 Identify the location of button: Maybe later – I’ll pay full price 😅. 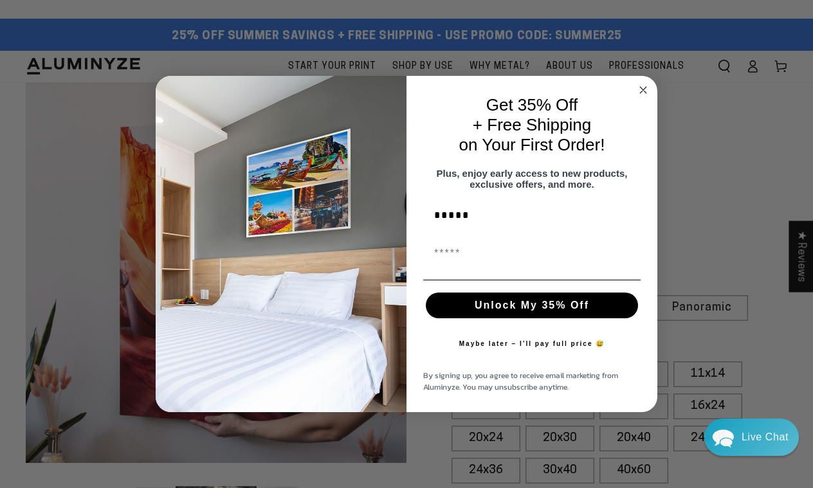
(532, 344).